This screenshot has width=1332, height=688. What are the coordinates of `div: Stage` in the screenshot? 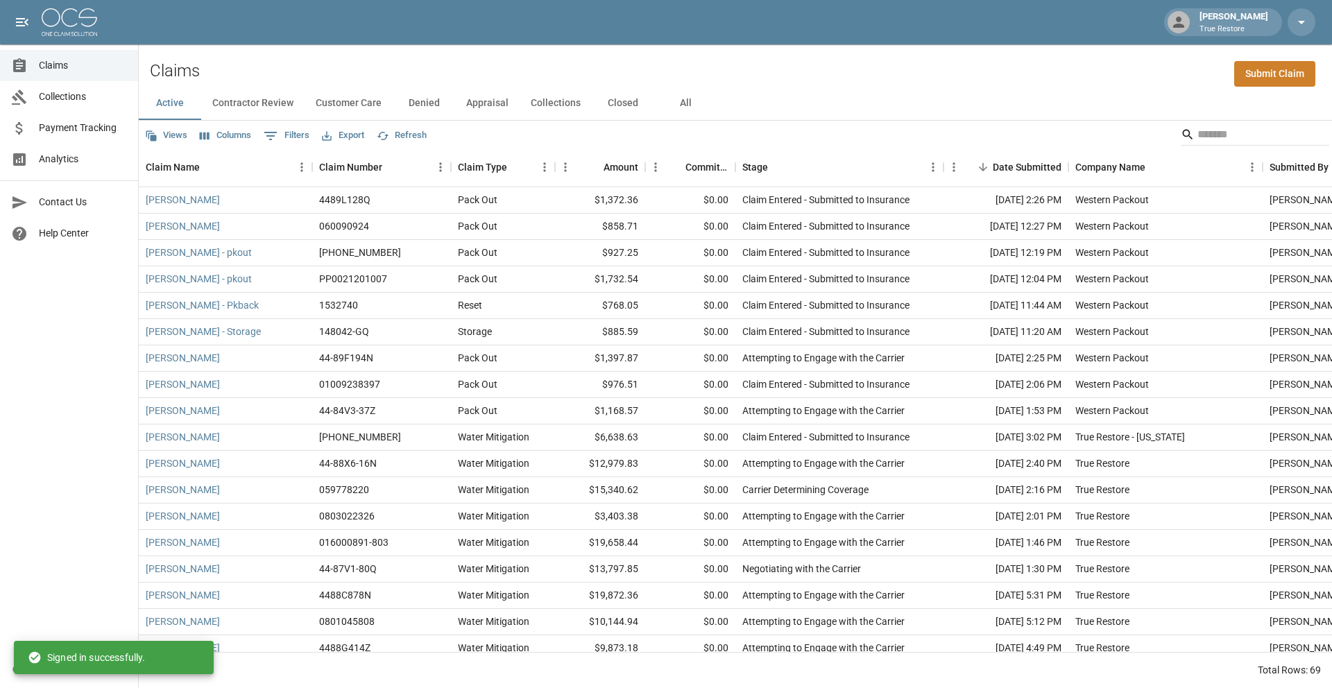 It's located at (755, 167).